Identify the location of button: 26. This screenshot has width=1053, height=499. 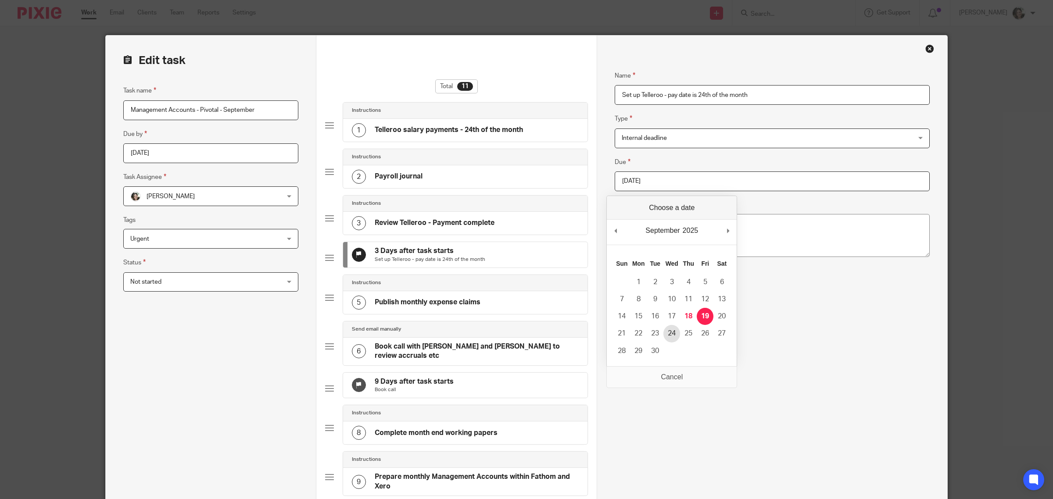
(705, 334).